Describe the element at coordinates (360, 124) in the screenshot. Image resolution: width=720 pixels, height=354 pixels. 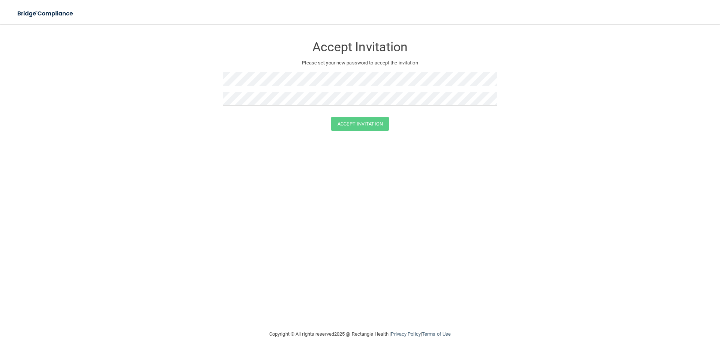
I see `button: Accept Invitation` at that location.